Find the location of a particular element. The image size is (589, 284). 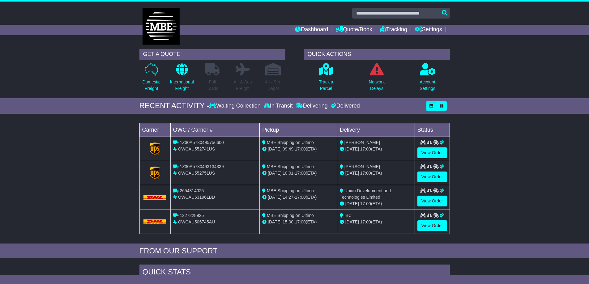

span: Union Development and Technologies Limited is located at coordinates (365, 194).